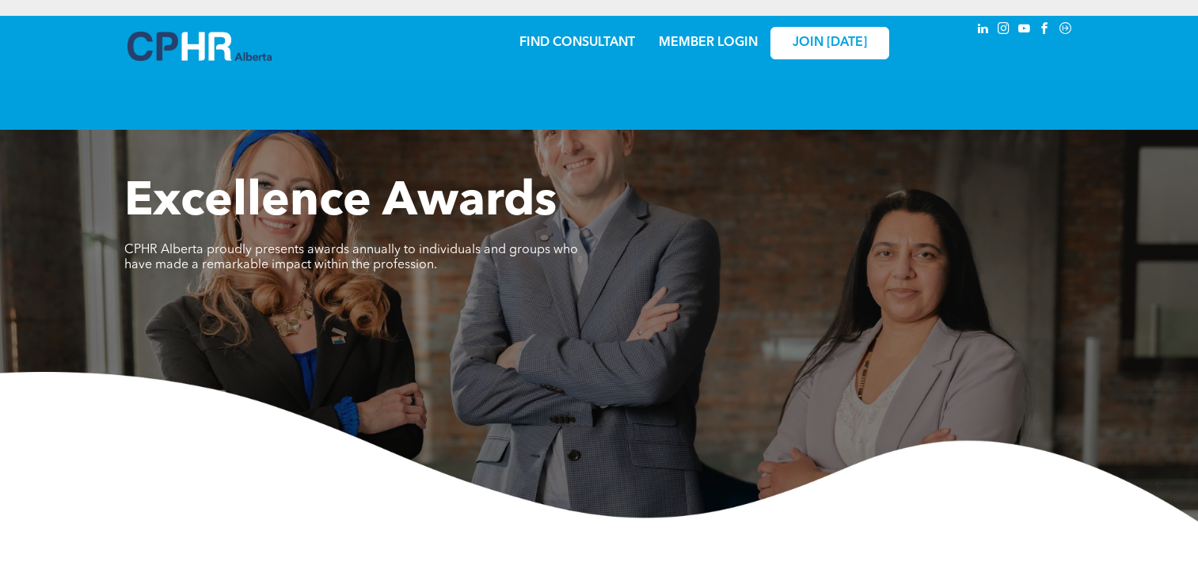 Image resolution: width=1198 pixels, height=584 pixels. Describe the element at coordinates (341, 203) in the screenshot. I see `span: Excellence Awards` at that location.